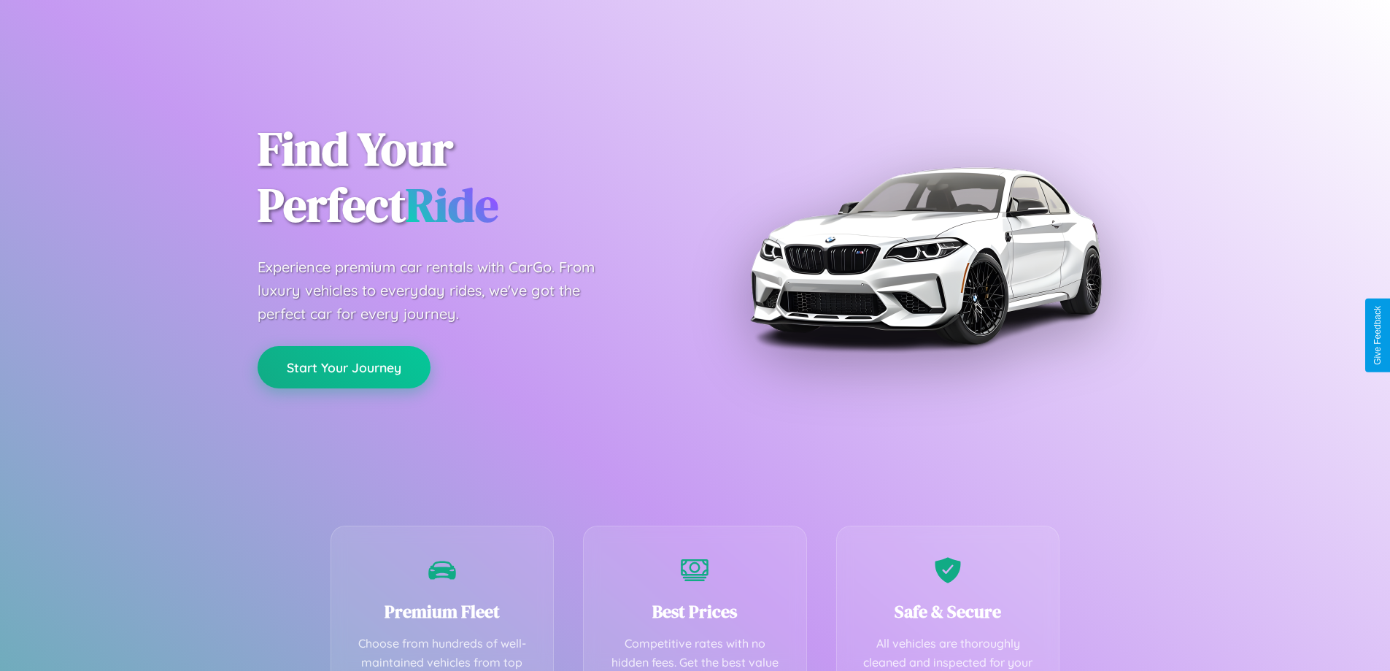 This screenshot has height=671, width=1390. What do you see at coordinates (344, 367) in the screenshot?
I see `button: Start Your Journey` at bounding box center [344, 367].